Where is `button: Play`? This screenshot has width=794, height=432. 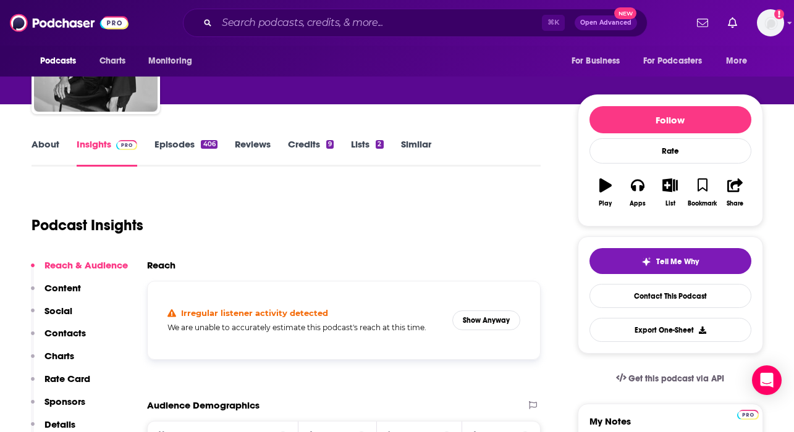
button: Play is located at coordinates (605, 193).